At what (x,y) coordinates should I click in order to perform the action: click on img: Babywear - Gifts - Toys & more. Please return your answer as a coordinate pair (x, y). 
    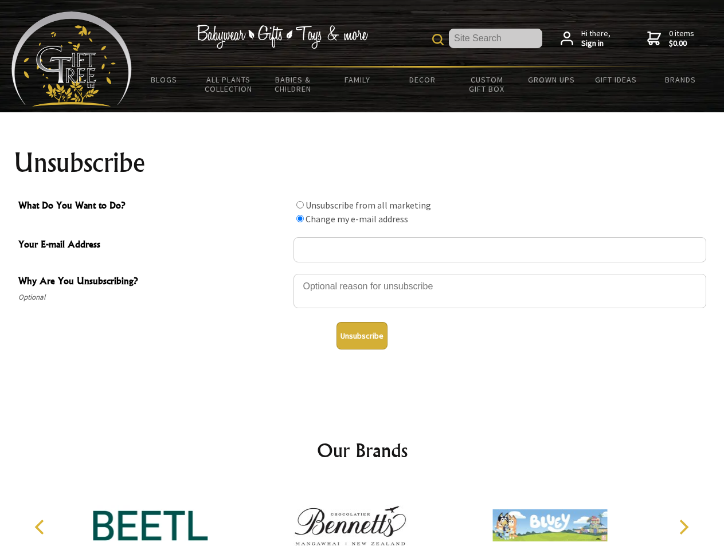
    Looking at the image, I should click on (282, 37).